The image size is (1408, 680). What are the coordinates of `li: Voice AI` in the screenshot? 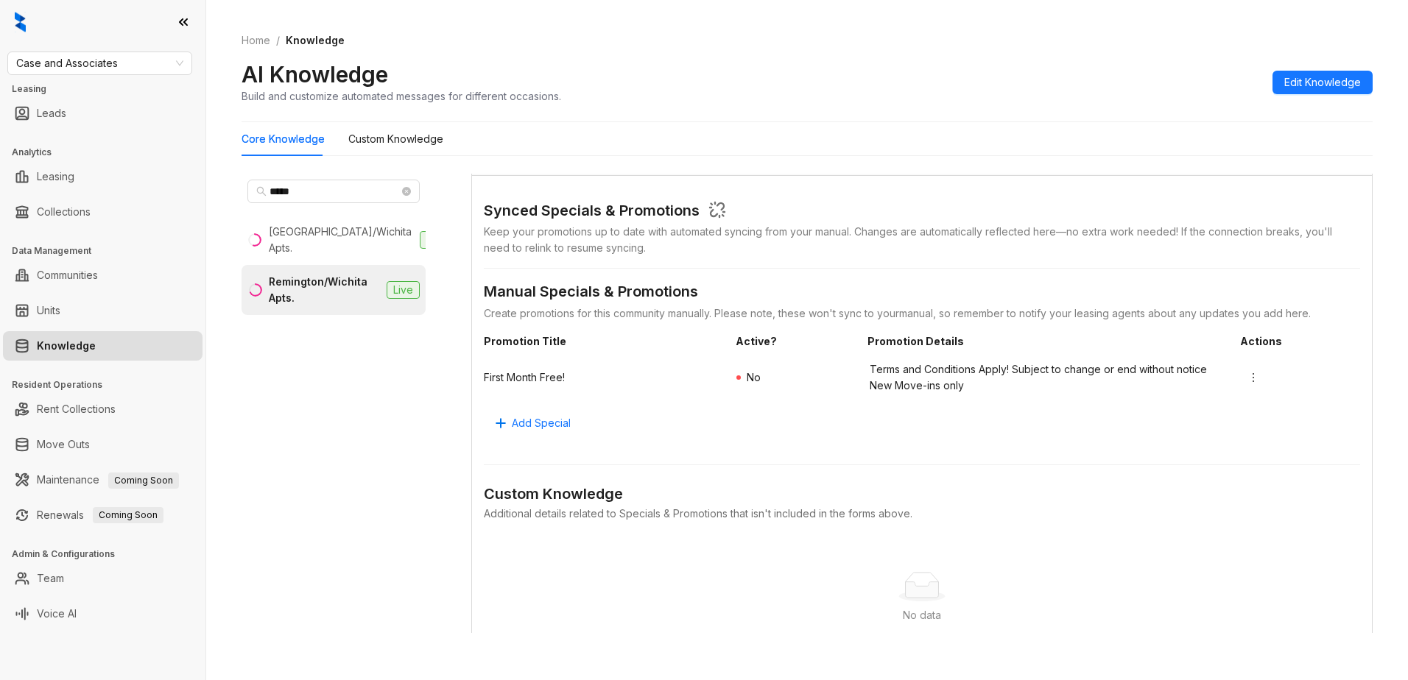 It's located at (102, 614).